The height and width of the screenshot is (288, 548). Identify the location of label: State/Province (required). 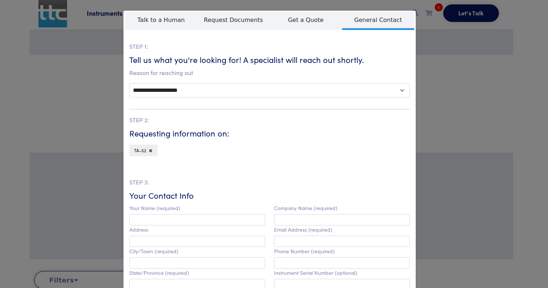
(159, 273).